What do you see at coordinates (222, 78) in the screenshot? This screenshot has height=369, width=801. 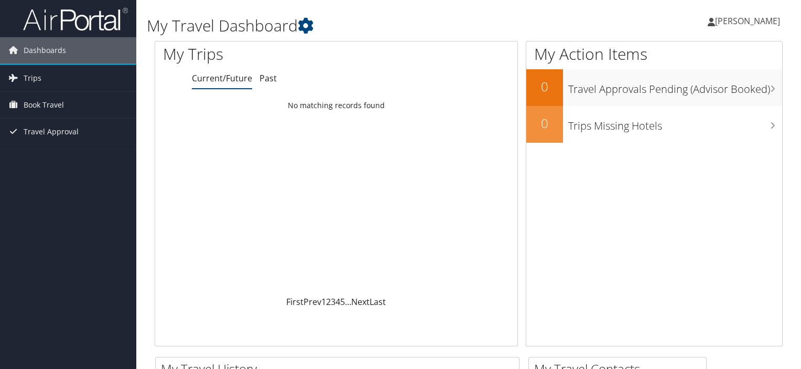 I see `a: Current/Future` at bounding box center [222, 78].